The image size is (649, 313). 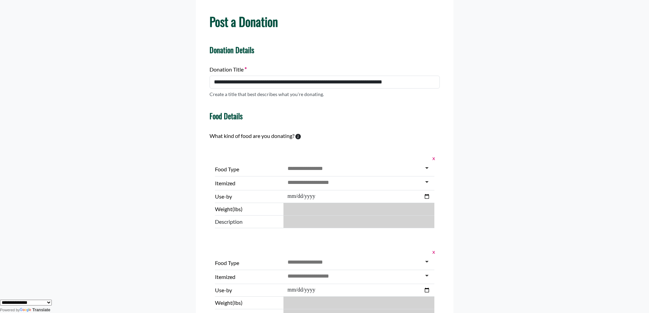 I want to click on label: Donation Title, so click(x=228, y=69).